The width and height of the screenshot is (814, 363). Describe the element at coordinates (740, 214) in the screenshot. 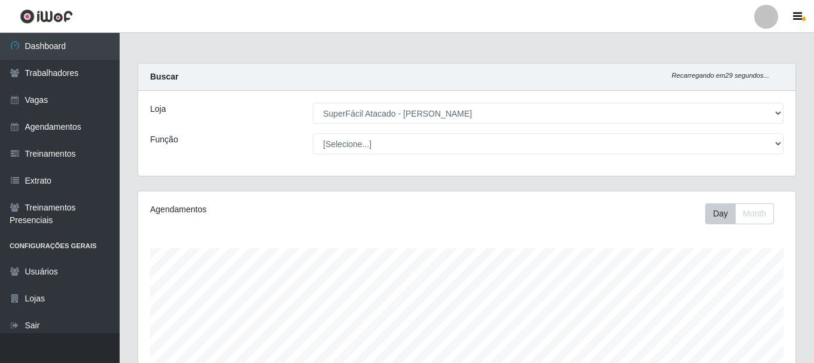

I see `div: First group` at that location.